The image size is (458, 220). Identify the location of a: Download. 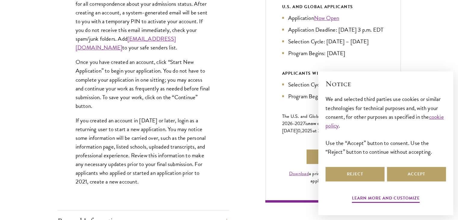
(299, 174).